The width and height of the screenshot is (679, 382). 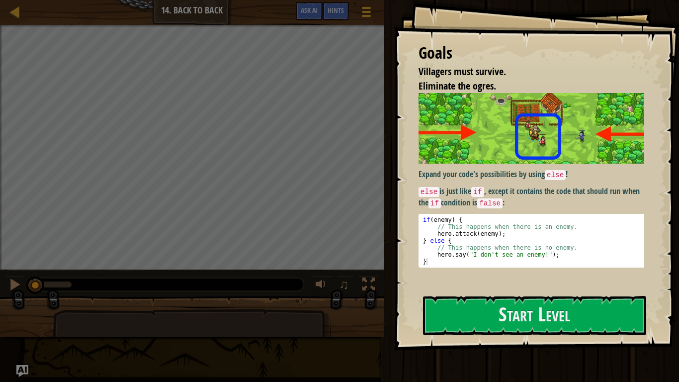 I want to click on button: Ctrl + P: Pause, so click(x=15, y=285).